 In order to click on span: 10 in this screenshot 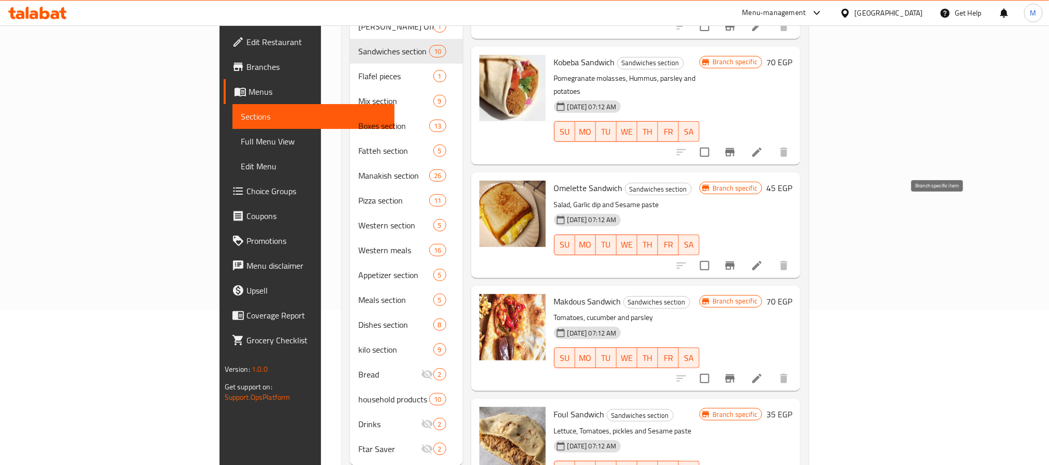, I will do `click(437, 399)`.